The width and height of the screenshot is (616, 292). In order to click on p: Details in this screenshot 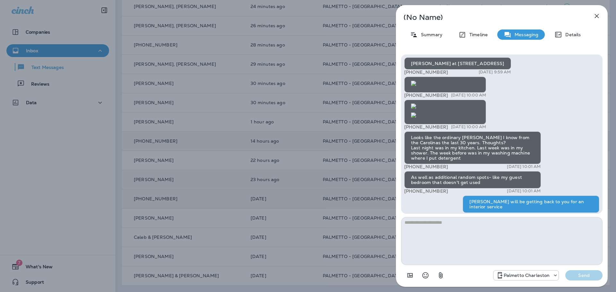, I will do `click(572, 35)`.